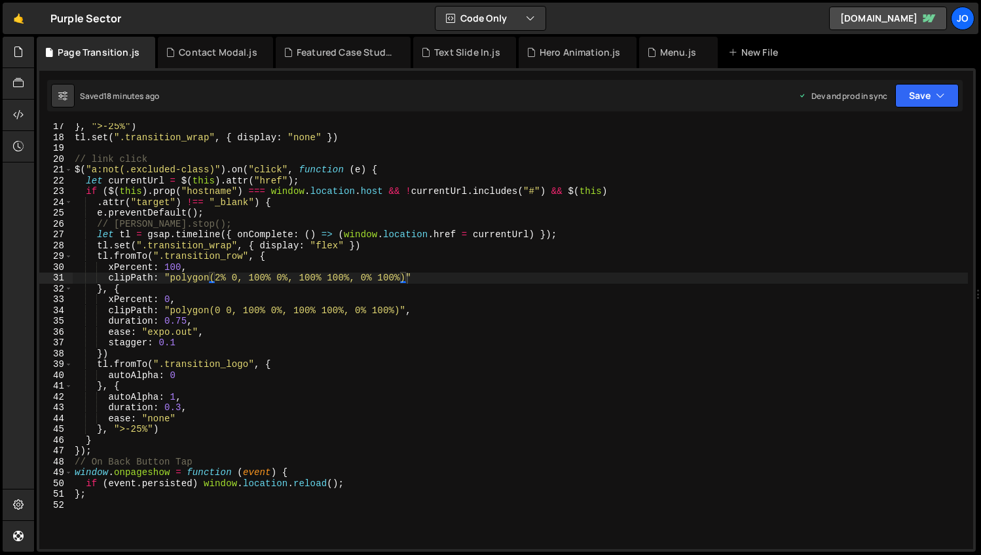 The height and width of the screenshot is (555, 981). I want to click on div: 52, so click(56, 505).